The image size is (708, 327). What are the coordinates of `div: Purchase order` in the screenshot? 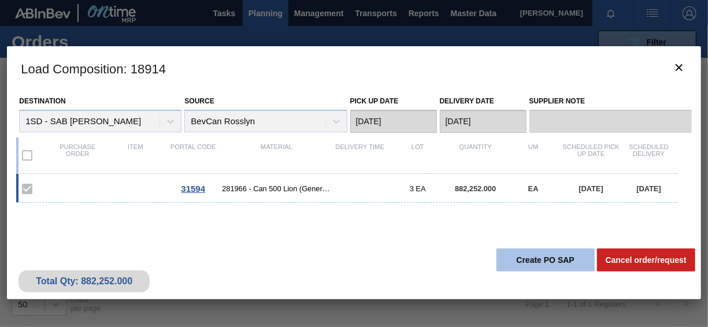 It's located at (77, 155).